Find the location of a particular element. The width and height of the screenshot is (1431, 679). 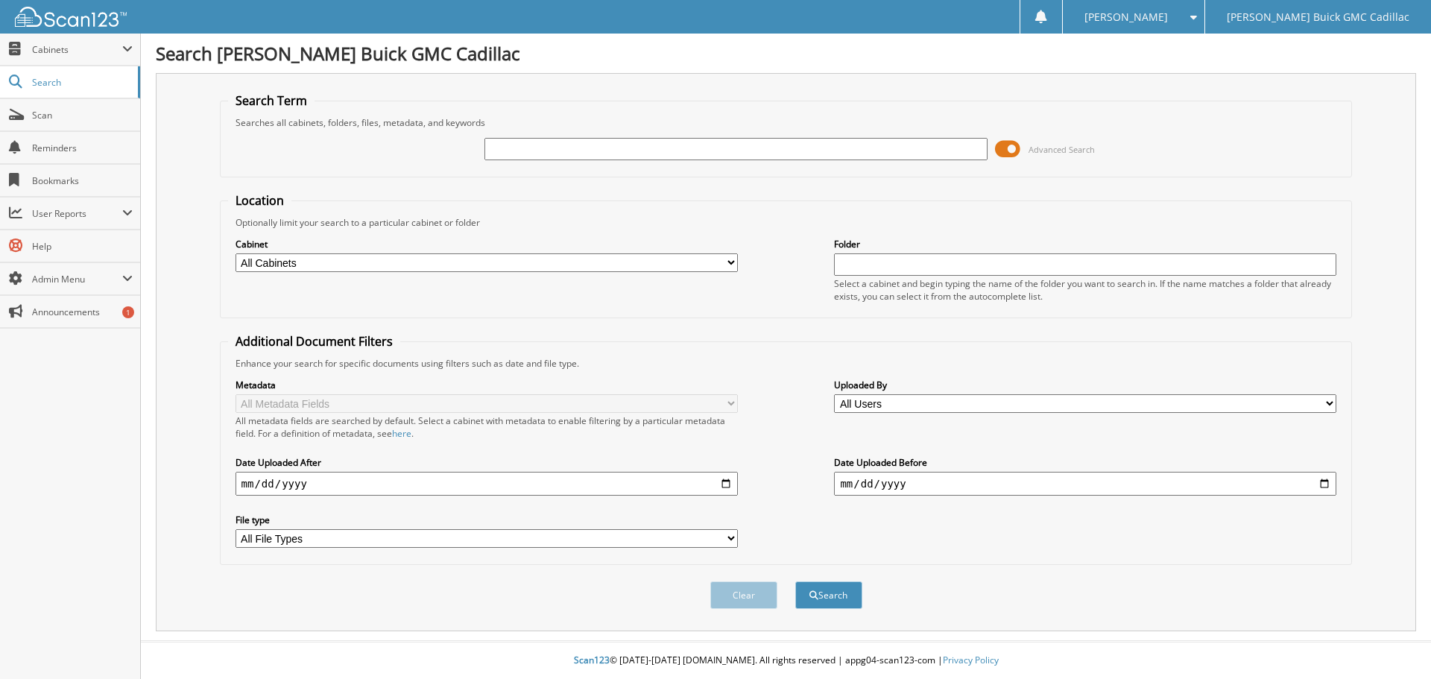

span: Reminders is located at coordinates (82, 148).